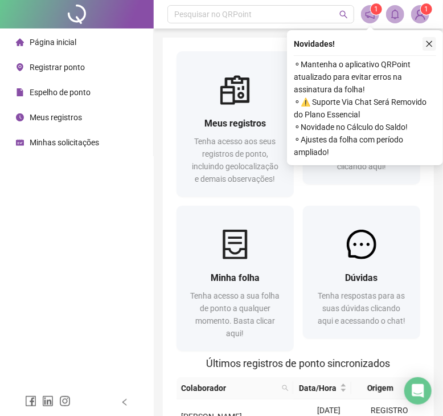 Image resolution: width=443 pixels, height=416 pixels. What do you see at coordinates (235, 124) in the screenshot?
I see `a: Meus registrosTenha acesso aos seus registros de ponto, incluindo geolocalização e demais observa...` at bounding box center [235, 124].